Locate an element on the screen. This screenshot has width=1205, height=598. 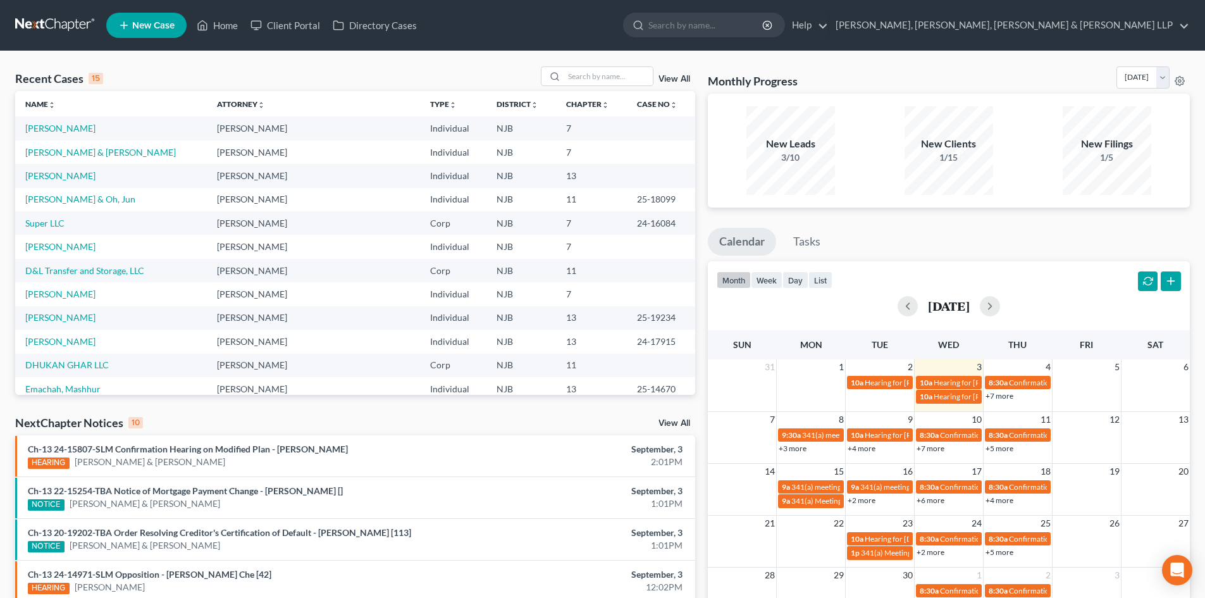
td: Corp is located at coordinates (453, 270).